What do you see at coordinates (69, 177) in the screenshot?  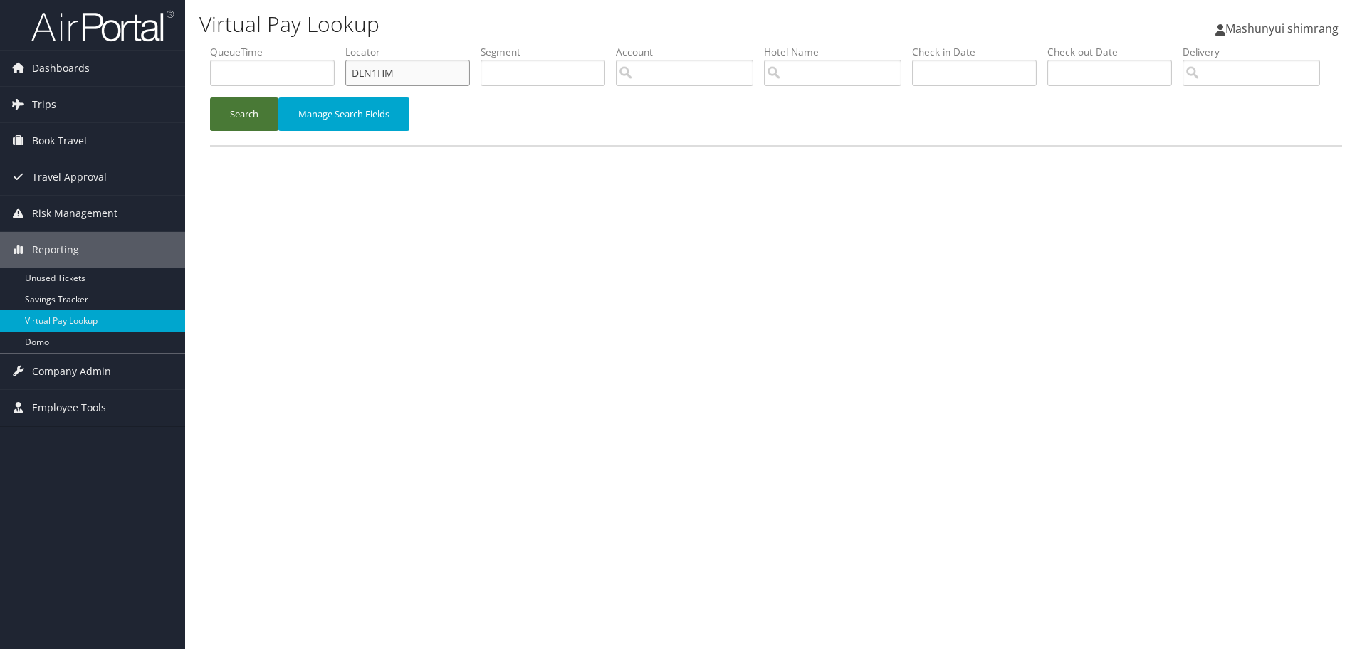 I see `span: Travel Approval` at bounding box center [69, 177].